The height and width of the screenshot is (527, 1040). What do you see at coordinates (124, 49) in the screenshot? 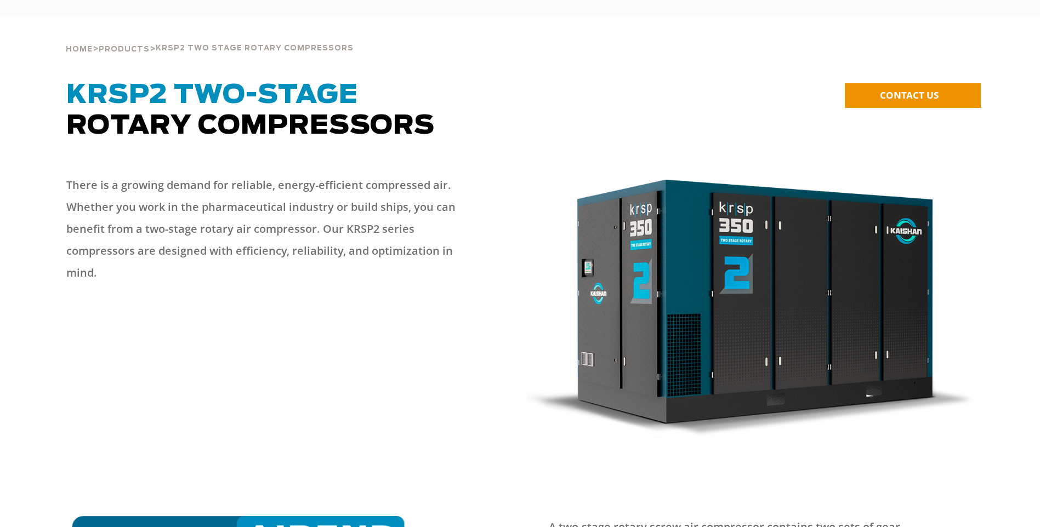
I see `a: Products` at bounding box center [124, 49].